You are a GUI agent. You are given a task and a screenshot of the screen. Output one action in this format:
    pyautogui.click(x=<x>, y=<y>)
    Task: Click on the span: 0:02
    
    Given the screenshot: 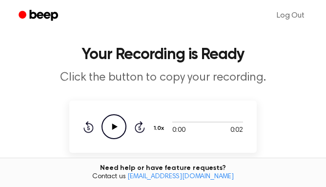 What is the action you would take?
    pyautogui.click(x=237, y=130)
    